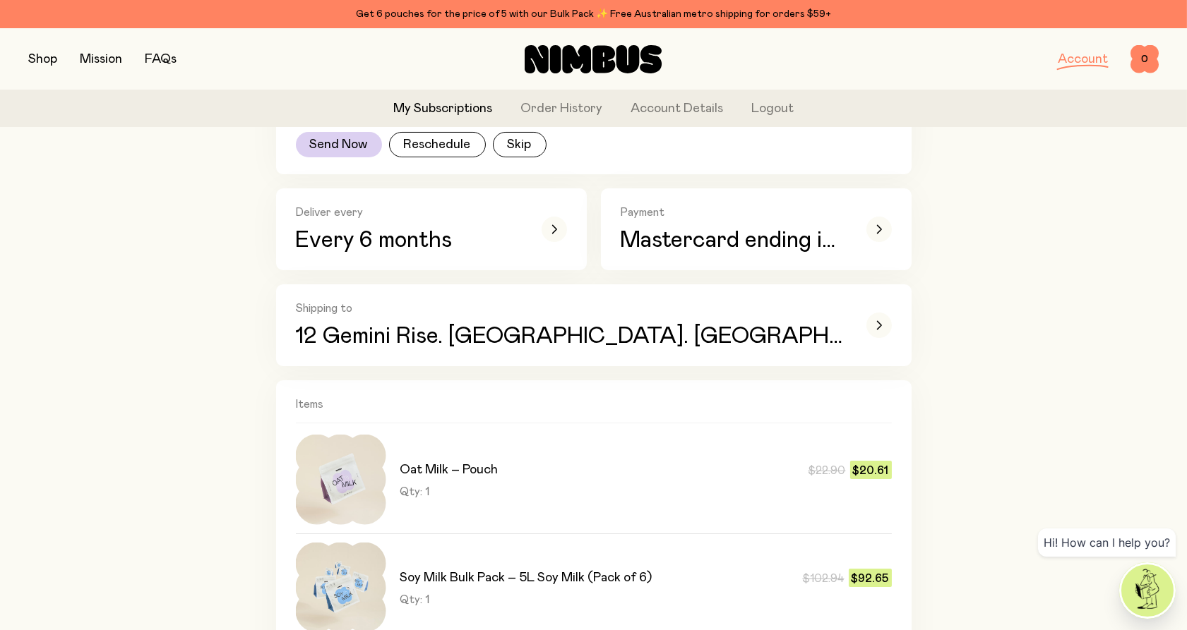 This screenshot has height=630, width=1187. Describe the element at coordinates (437, 145) in the screenshot. I see `button: Reschedule` at that location.